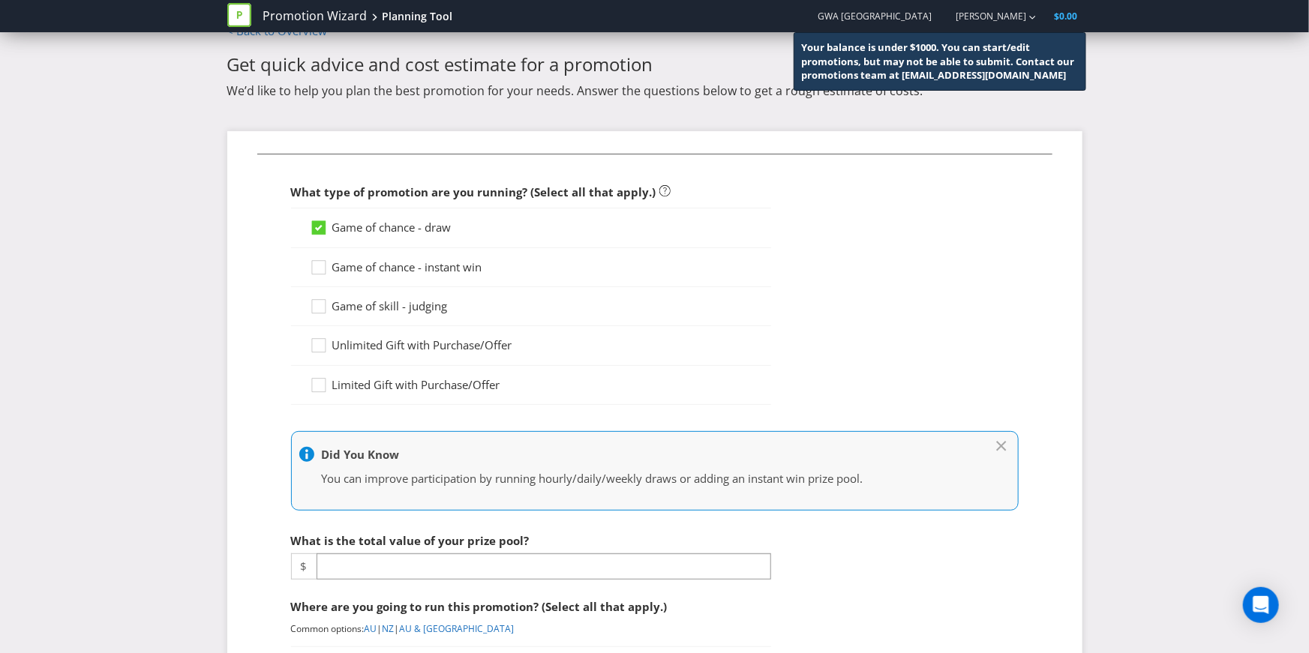 Image resolution: width=1309 pixels, height=653 pixels. I want to click on p: You can improve participation by running hourly/daily/weekly draws or adding an instant win prize..., so click(647, 479).